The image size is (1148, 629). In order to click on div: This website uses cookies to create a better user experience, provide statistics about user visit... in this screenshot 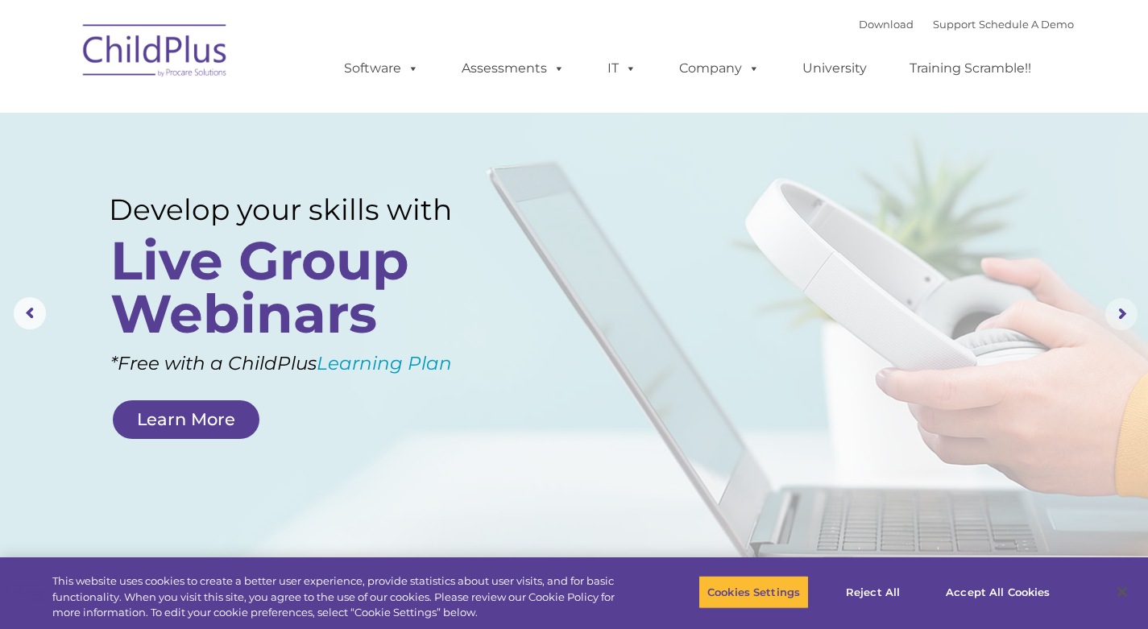, I will do `click(341, 597)`.